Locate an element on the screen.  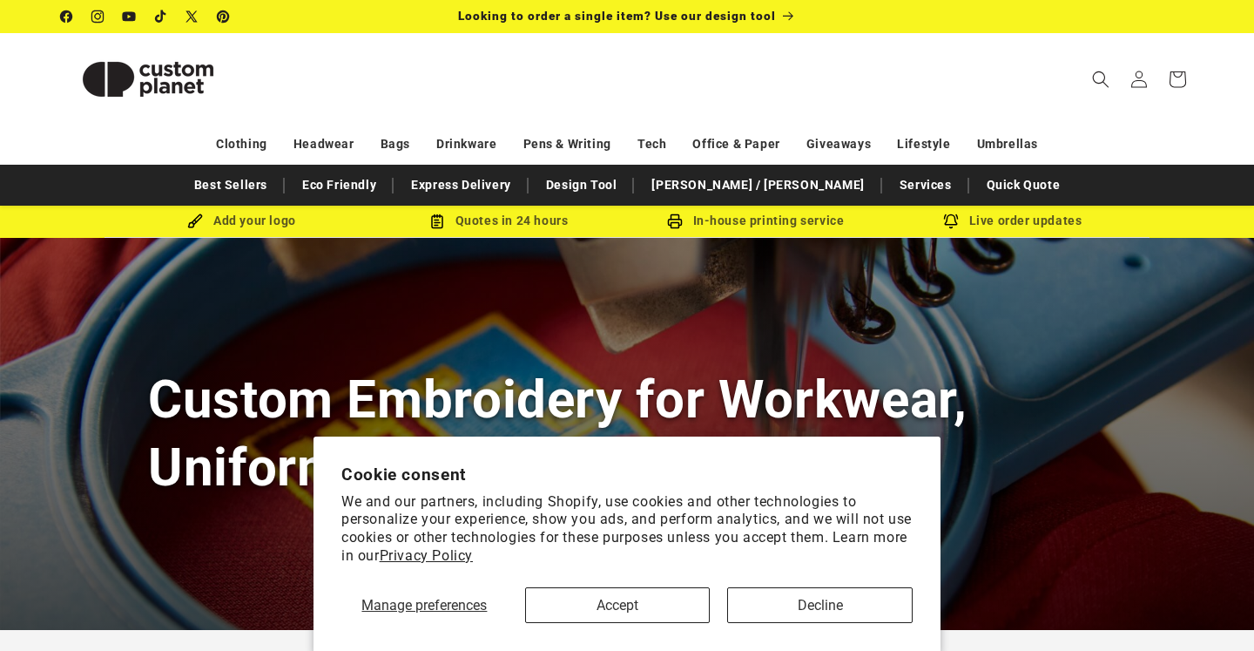
div: Add your logo is located at coordinates (241, 220).